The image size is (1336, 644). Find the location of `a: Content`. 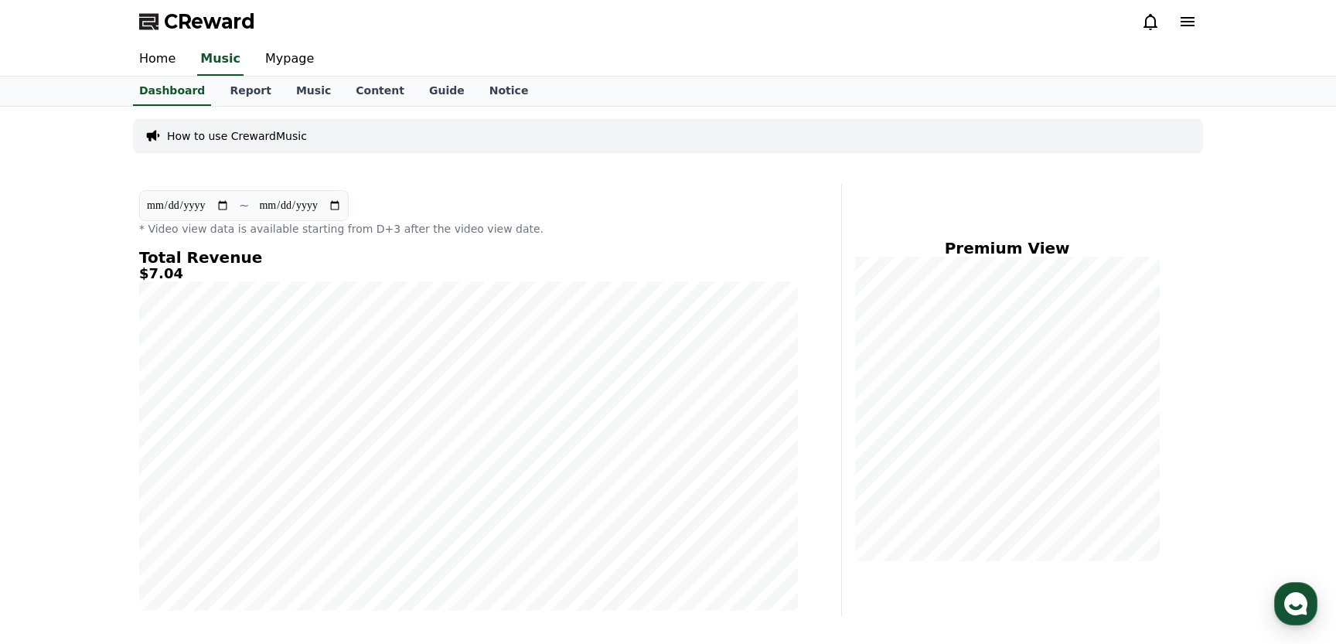

a: Content is located at coordinates (380, 91).